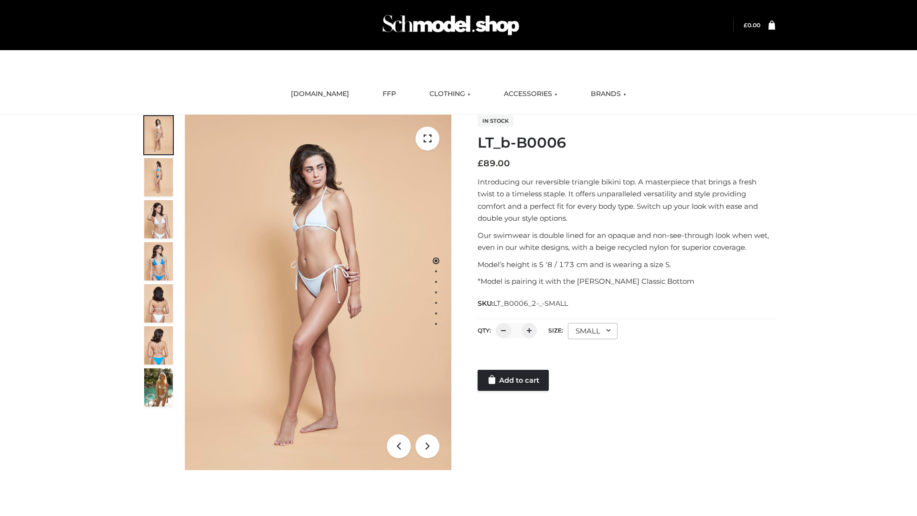 The width and height of the screenshot is (917, 516). Describe the element at coordinates (523, 303) in the screenshot. I see `span: SKU:` at that location.